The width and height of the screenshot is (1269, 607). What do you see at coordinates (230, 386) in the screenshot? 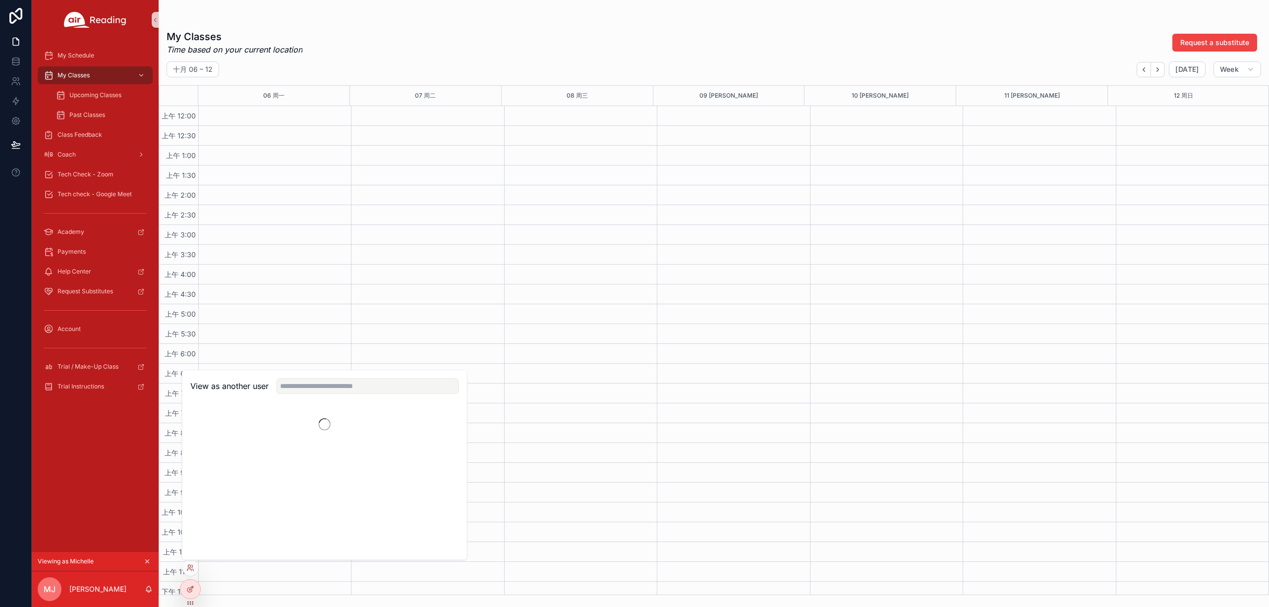
I see `h2: View as another user` at bounding box center [230, 386].